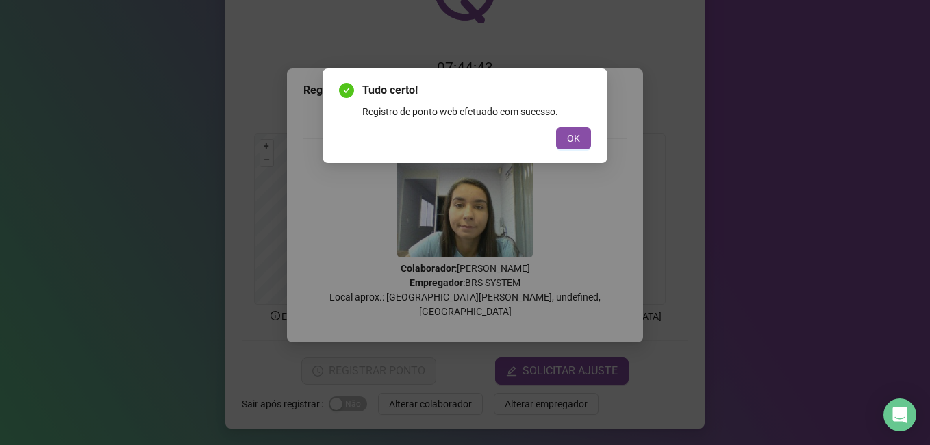 Image resolution: width=930 pixels, height=445 pixels. Describe the element at coordinates (573, 138) in the screenshot. I see `button: OK` at that location.